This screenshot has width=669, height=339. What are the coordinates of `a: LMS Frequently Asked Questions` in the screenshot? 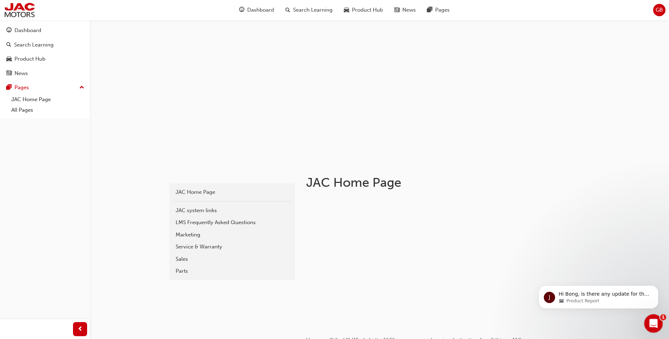 It's located at (232, 222).